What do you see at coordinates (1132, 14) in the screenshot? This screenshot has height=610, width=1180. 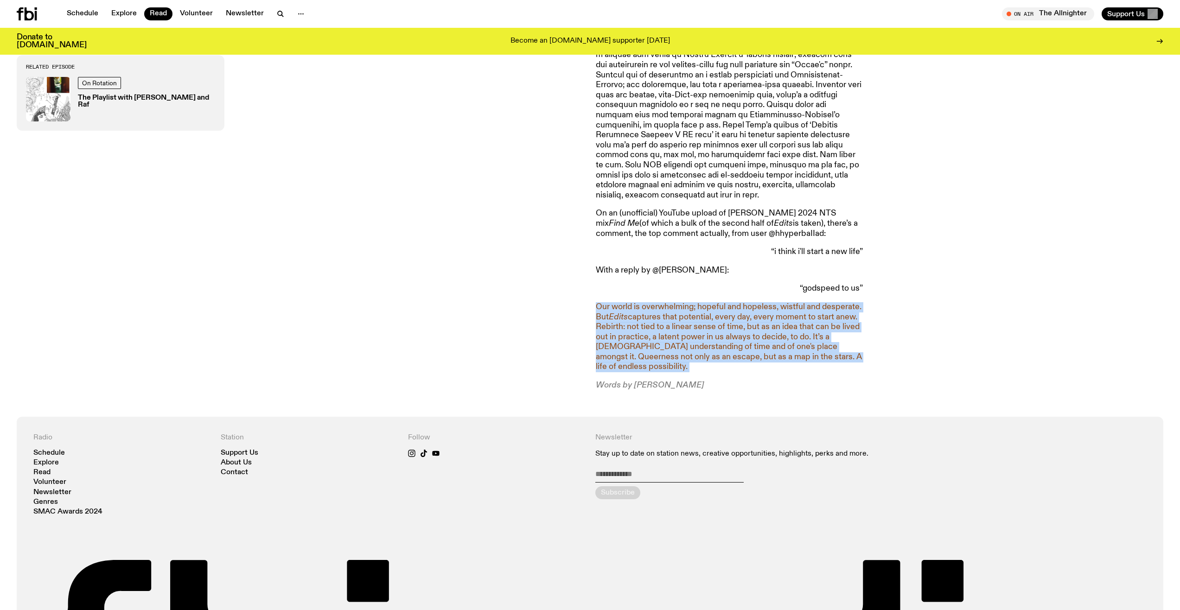 I see `button: Support Us` at bounding box center [1132, 14].